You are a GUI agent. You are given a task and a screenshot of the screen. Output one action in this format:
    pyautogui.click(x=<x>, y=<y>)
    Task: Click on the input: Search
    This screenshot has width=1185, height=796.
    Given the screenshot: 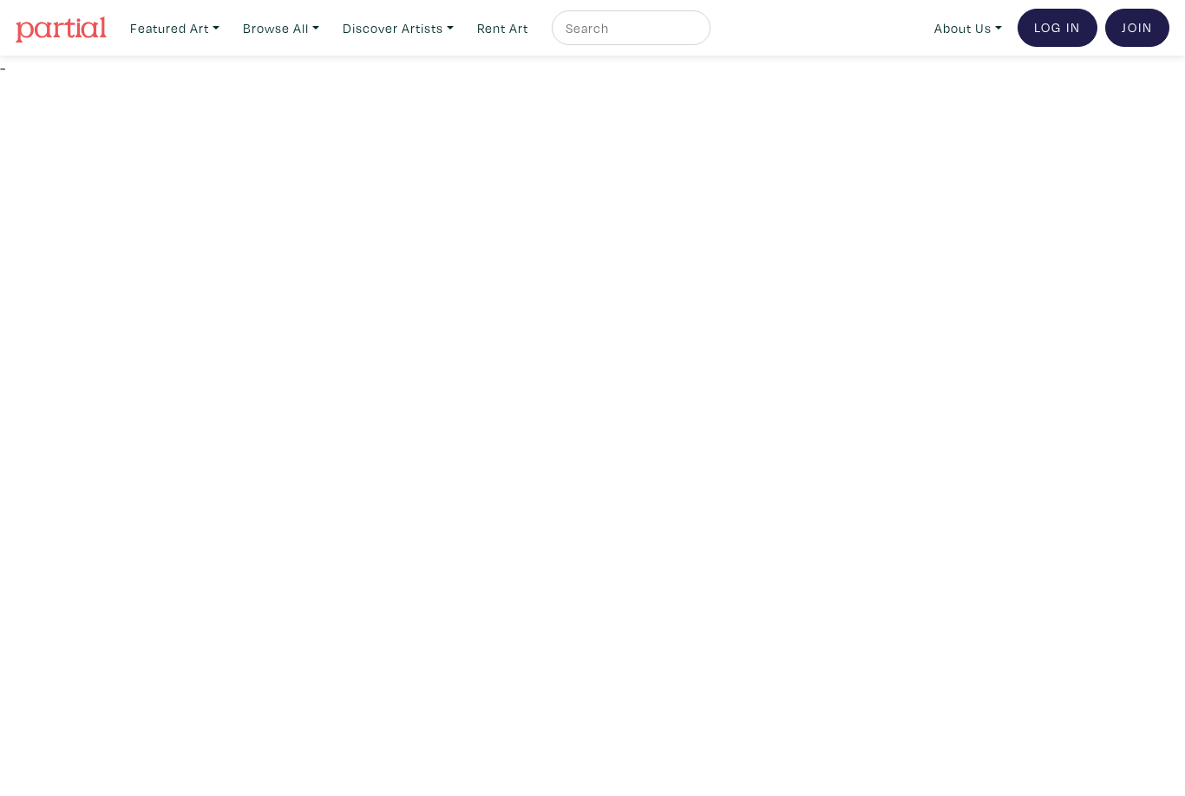 What is the action you would take?
    pyautogui.click(x=629, y=28)
    